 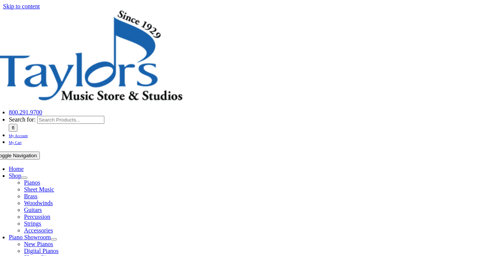 I want to click on span: Brass, so click(x=31, y=196).